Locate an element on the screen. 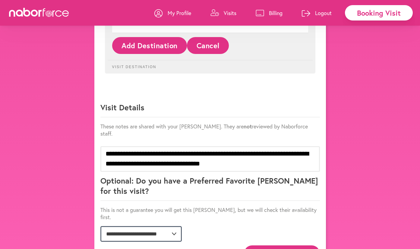 The image size is (420, 249). p: Logout is located at coordinates (323, 13).